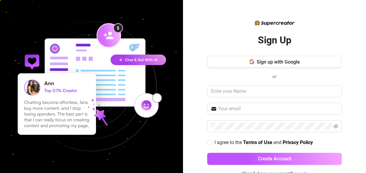 This screenshot has height=173, width=366. I want to click on span: eye-invisible, so click(336, 127).